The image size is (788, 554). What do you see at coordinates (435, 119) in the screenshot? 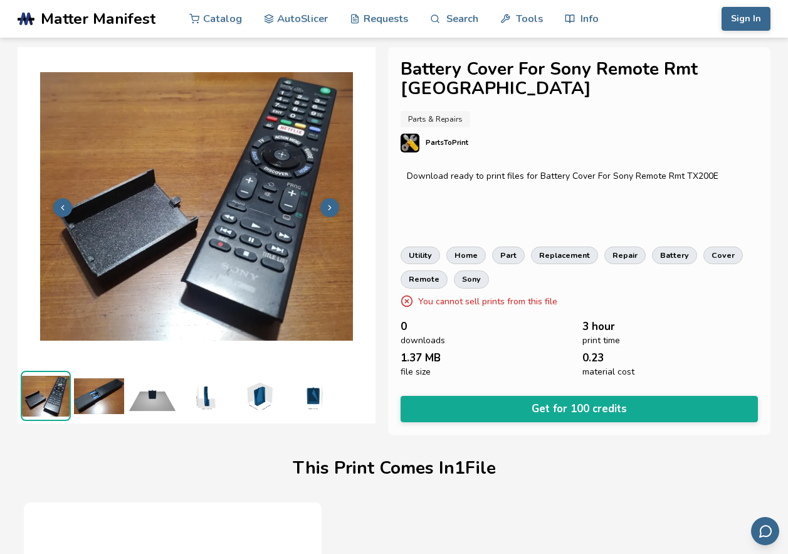
I see `a: Parts & Repairs` at bounding box center [435, 119].